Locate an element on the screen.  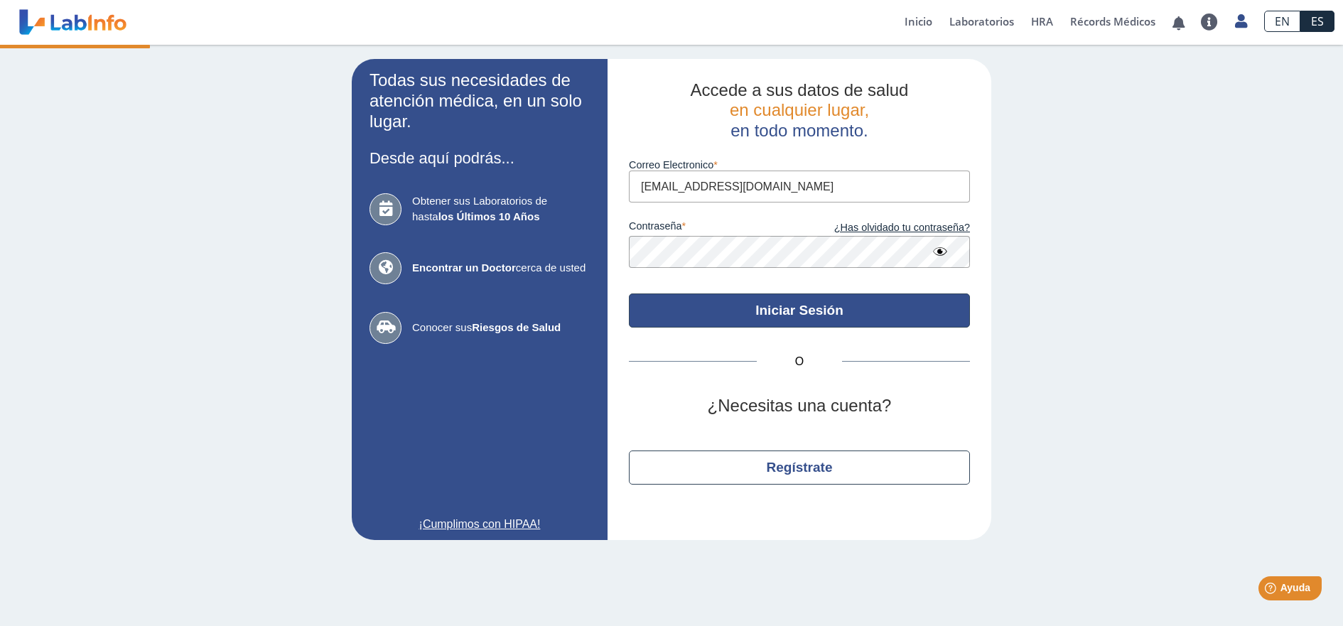
h3: Desde aquí podrás... is located at coordinates (479, 158).